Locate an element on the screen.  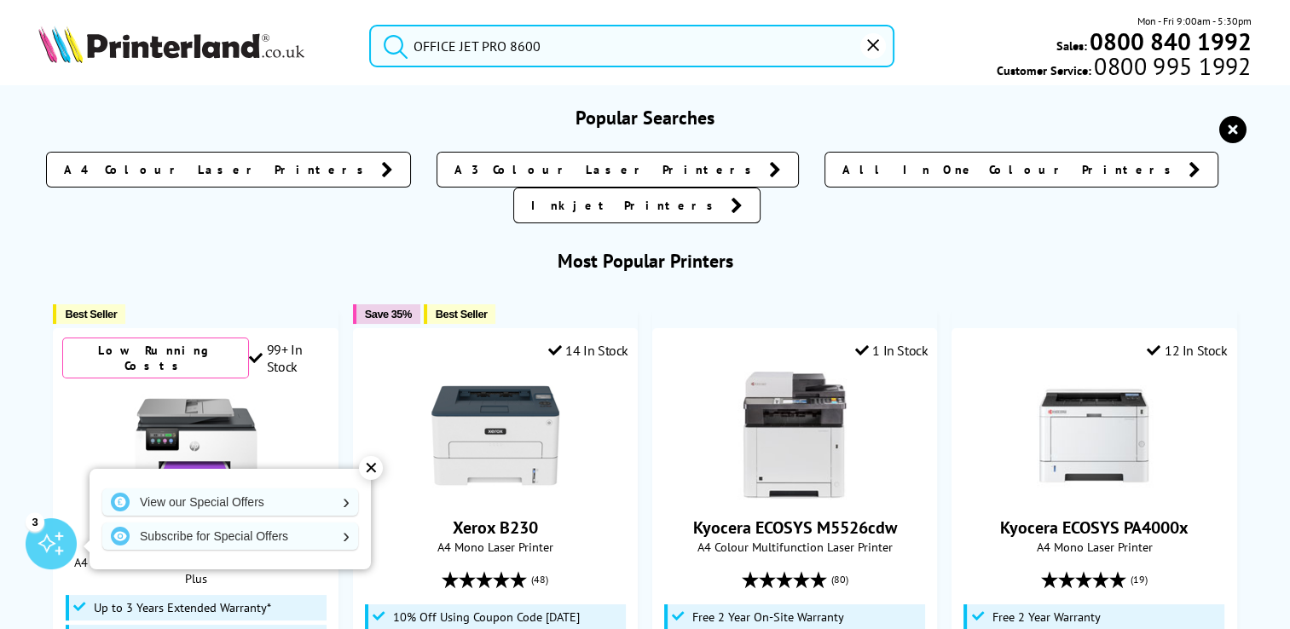
div: 1 In Stock is located at coordinates (892, 350).